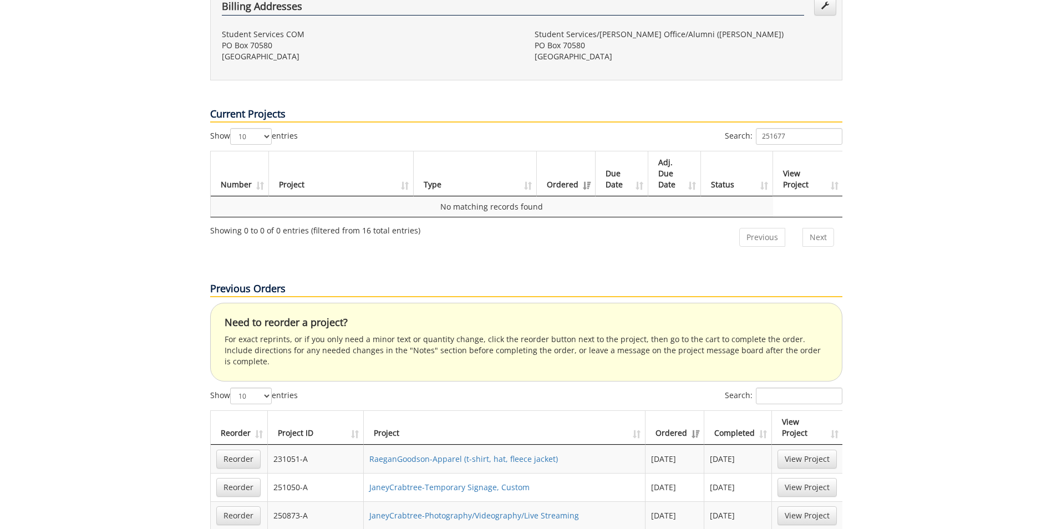 The width and height of the screenshot is (1052, 529). I want to click on p: For exact reprints, or if you only need a minor text or quantity change, click the reorder button..., so click(526, 350).